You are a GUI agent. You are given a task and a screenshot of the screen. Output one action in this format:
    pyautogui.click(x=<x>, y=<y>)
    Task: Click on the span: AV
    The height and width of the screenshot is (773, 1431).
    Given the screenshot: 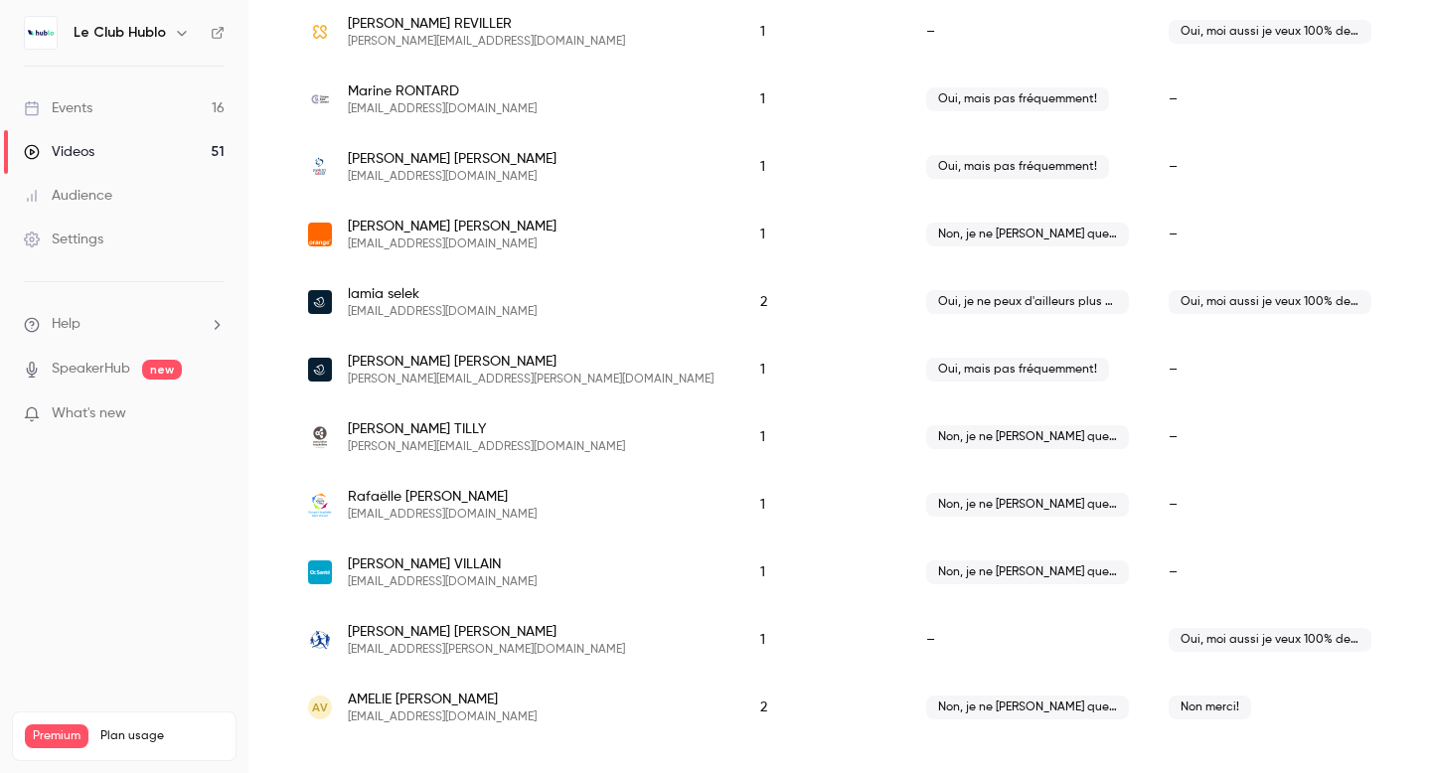 What is the action you would take?
    pyautogui.click(x=320, y=708)
    